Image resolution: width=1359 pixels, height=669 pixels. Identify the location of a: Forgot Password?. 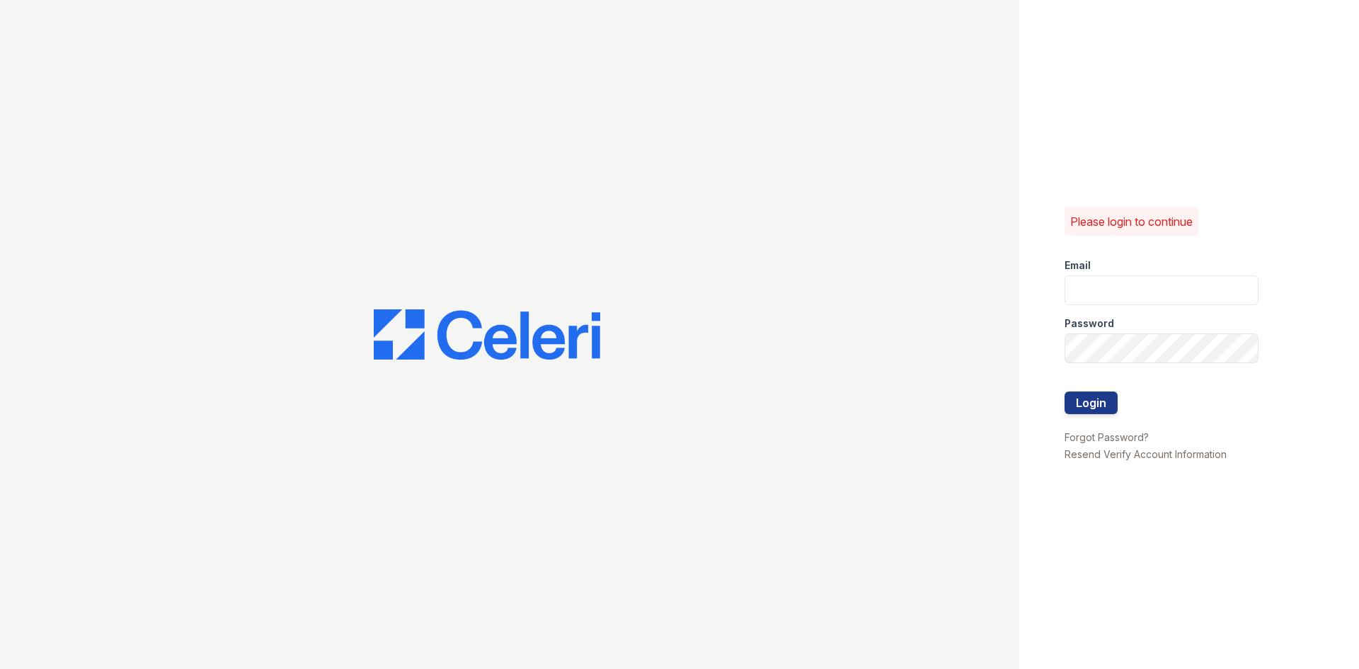
(1106, 437).